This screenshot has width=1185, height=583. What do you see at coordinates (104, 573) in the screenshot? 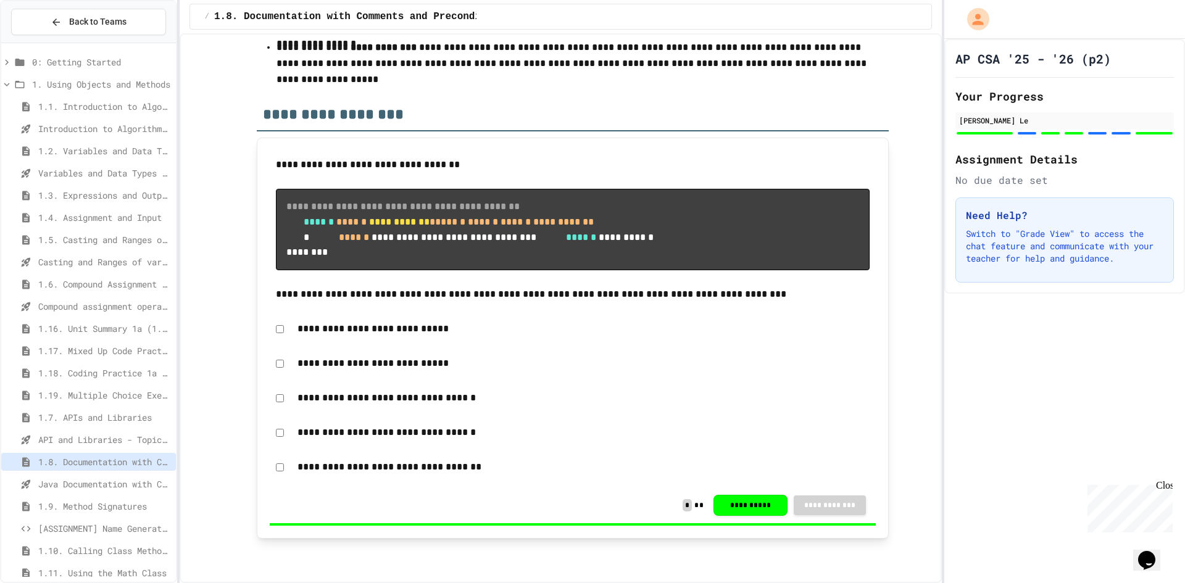
I see `span: 1.11. Using the Math Class` at bounding box center [104, 573].